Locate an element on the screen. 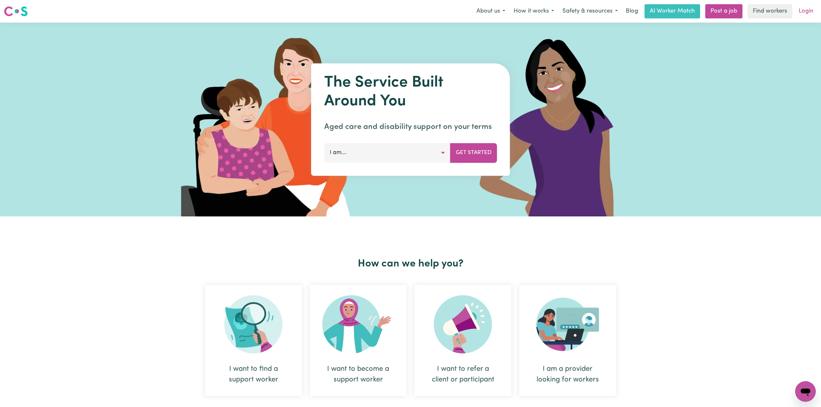 Image resolution: width=821 pixels, height=407 pixels. button: Get Started is located at coordinates (473, 153).